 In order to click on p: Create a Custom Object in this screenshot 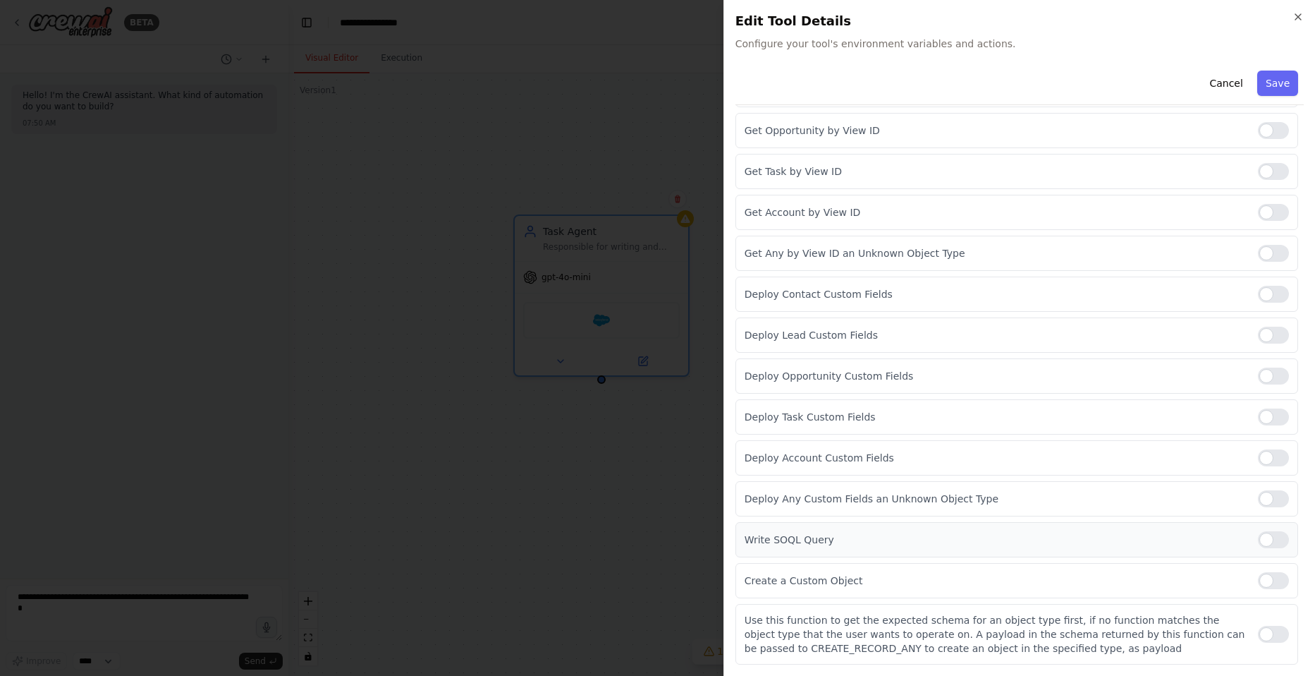, I will do `click(996, 580)`.